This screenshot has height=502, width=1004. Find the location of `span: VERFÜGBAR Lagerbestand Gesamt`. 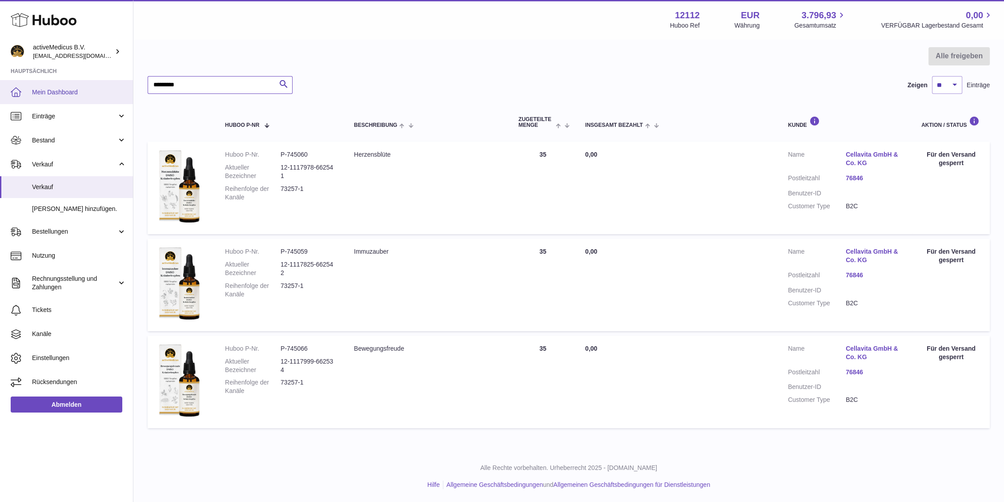

span: VERFÜGBAR Lagerbestand Gesamt is located at coordinates (937, 25).